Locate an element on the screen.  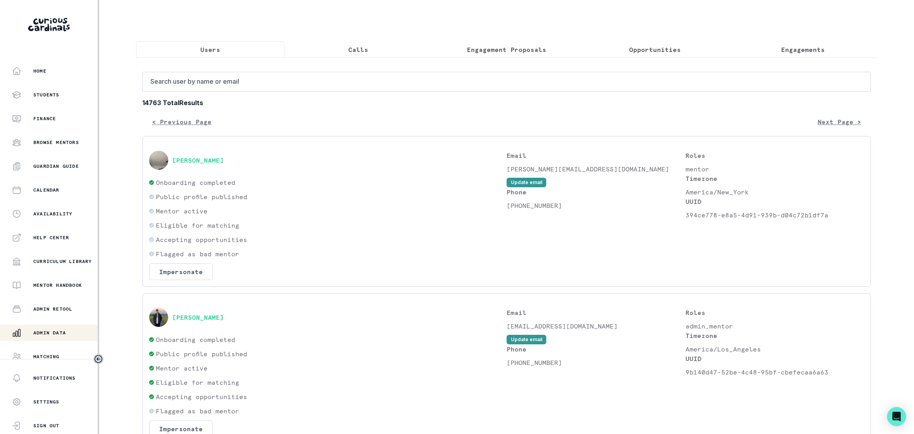
p: Browse Mentors is located at coordinates (56, 142).